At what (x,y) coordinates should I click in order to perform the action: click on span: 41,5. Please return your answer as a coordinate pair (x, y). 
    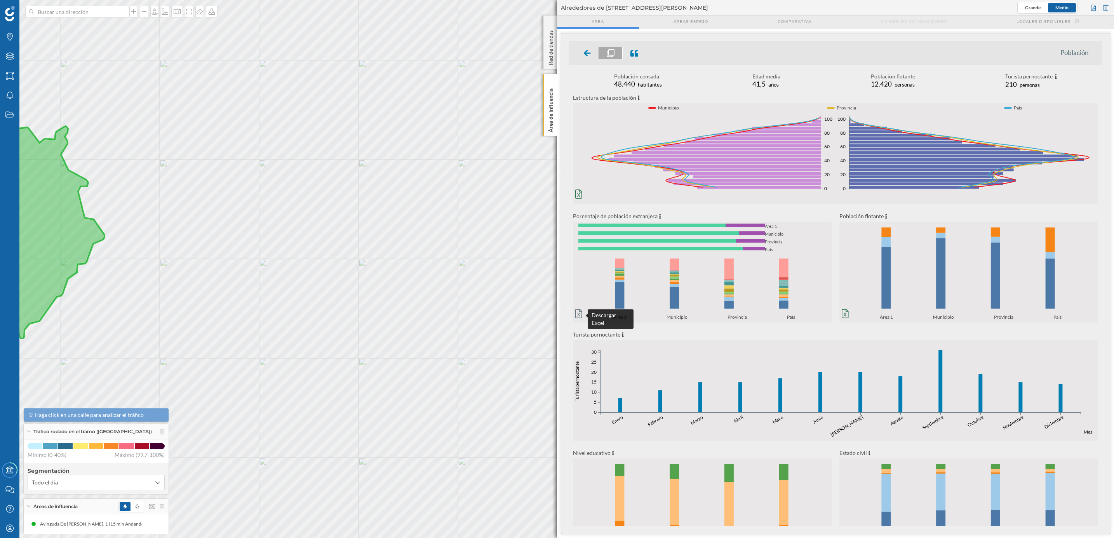
    Looking at the image, I should click on (759, 84).